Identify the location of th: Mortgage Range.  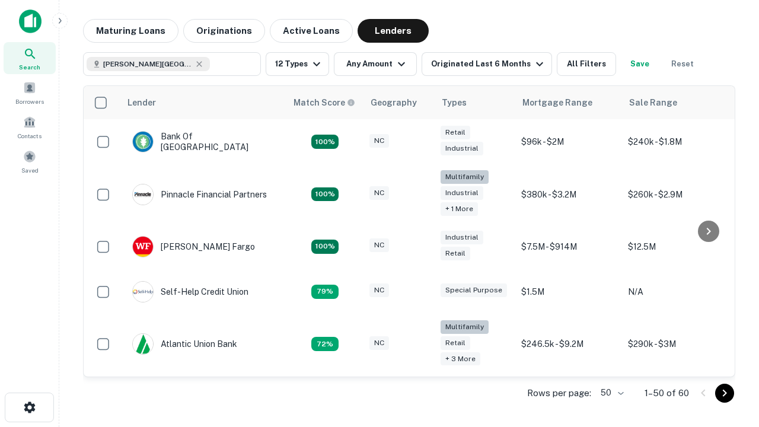
(569, 103).